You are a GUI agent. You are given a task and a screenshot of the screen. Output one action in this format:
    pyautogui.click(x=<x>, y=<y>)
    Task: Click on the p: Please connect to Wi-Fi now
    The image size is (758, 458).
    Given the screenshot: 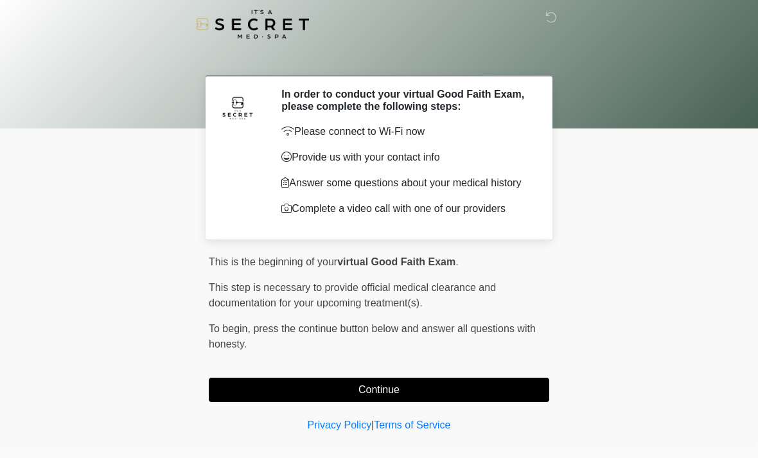 What is the action you would take?
    pyautogui.click(x=405, y=132)
    